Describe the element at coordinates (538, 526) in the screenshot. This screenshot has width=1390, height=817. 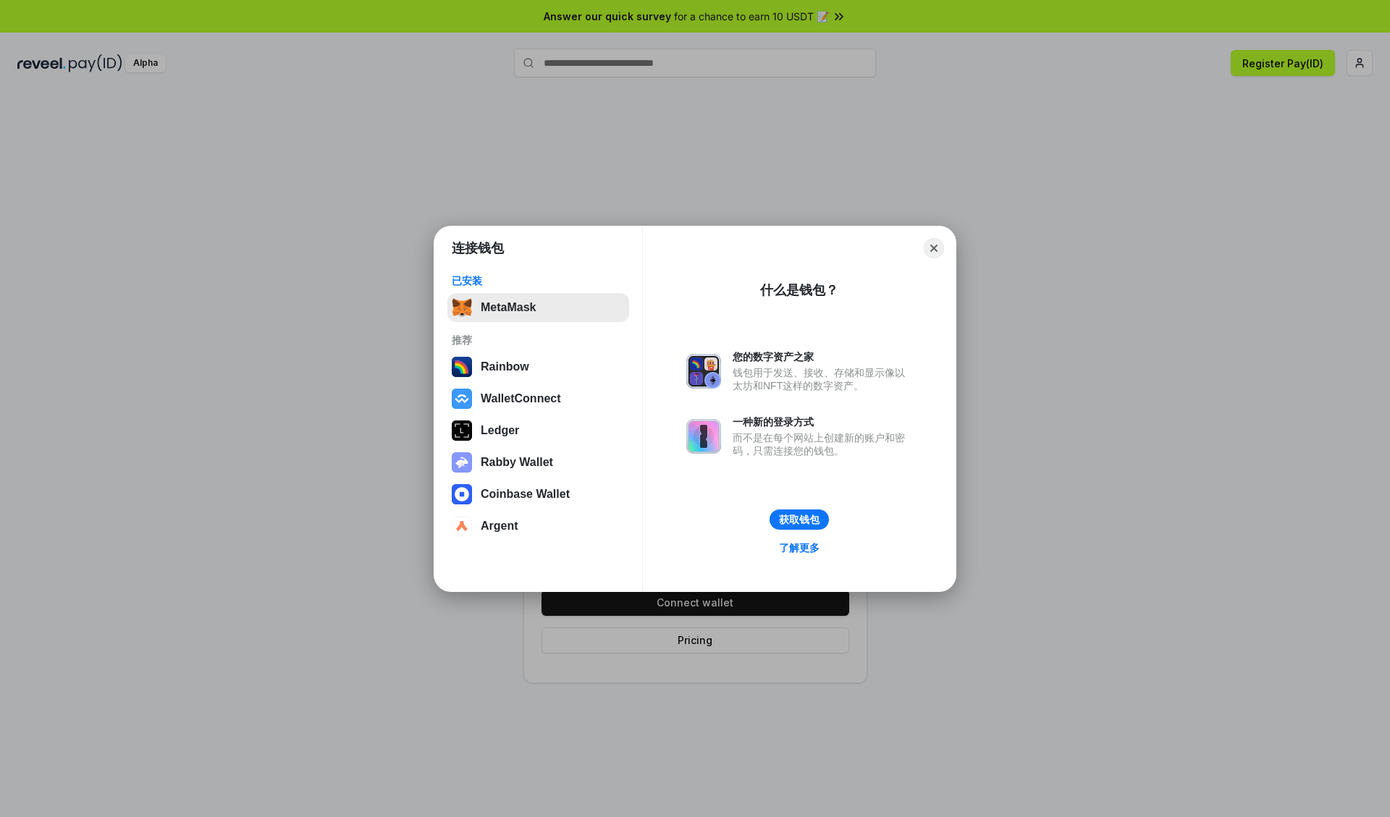
I see `button: Argent` at that location.